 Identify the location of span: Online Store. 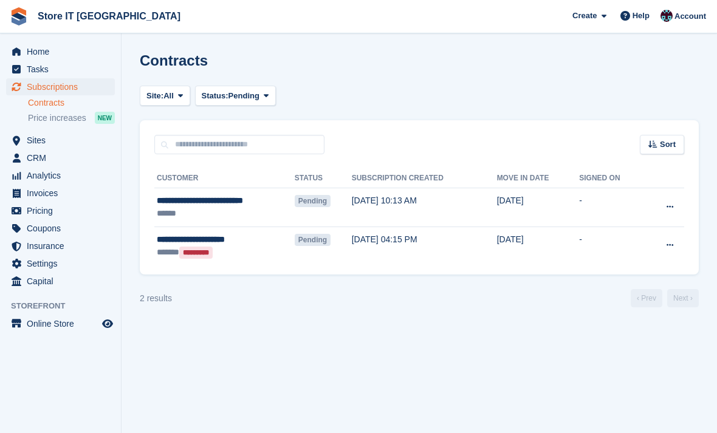
(63, 324).